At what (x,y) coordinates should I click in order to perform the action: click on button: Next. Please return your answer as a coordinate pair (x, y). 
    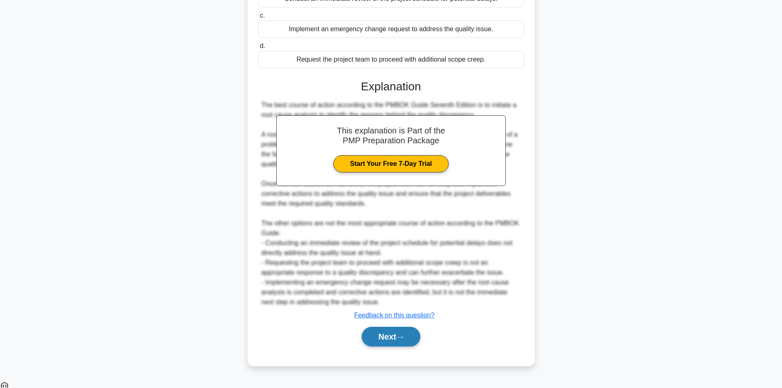
    Looking at the image, I should click on (391, 336).